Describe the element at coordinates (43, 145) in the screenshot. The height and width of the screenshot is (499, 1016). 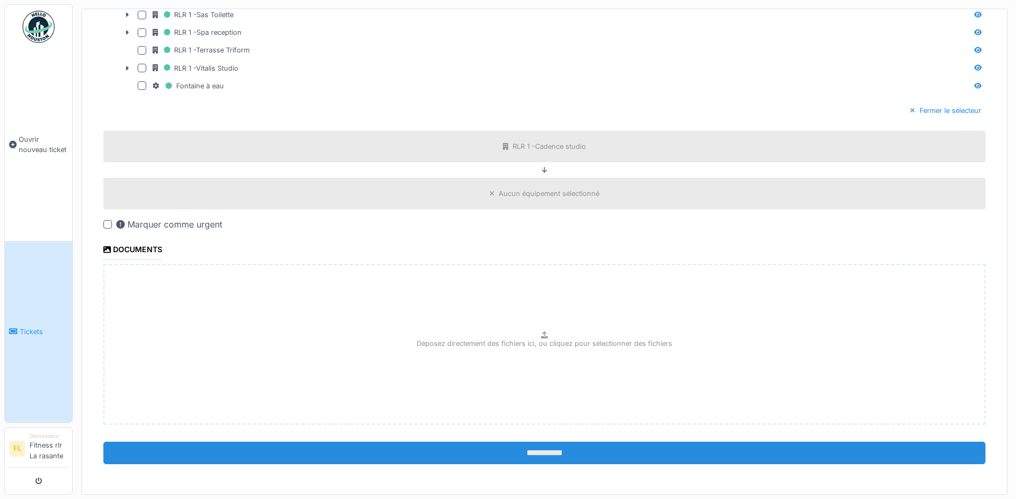
I see `span: Ouvrir nouveau ticket` at that location.